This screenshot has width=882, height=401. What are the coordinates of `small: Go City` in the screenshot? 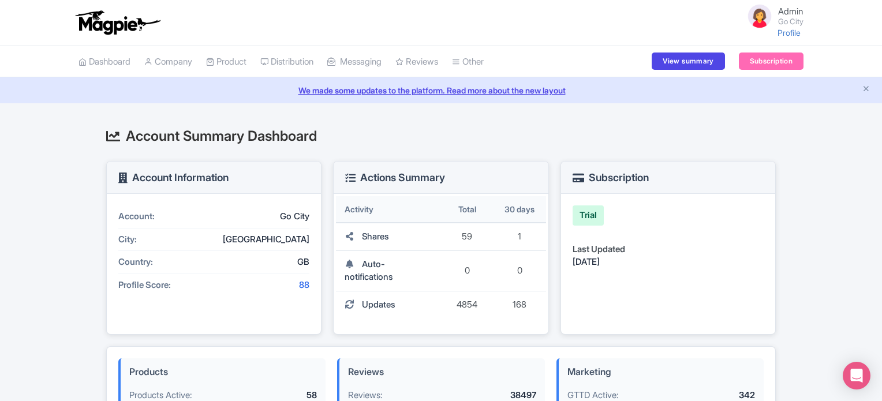 It's located at (791, 21).